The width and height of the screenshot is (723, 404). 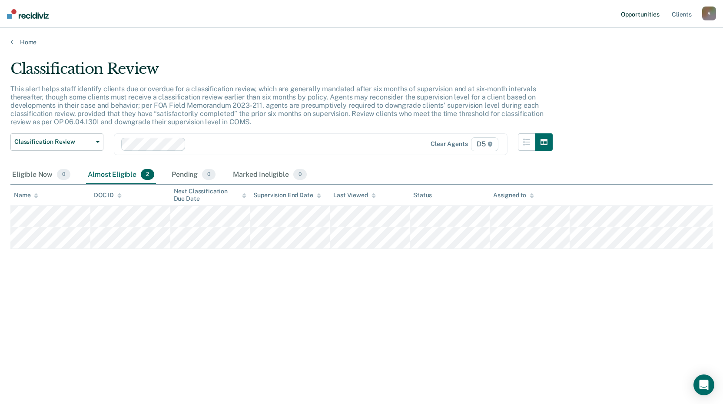 I want to click on div: Pending0, so click(x=193, y=175).